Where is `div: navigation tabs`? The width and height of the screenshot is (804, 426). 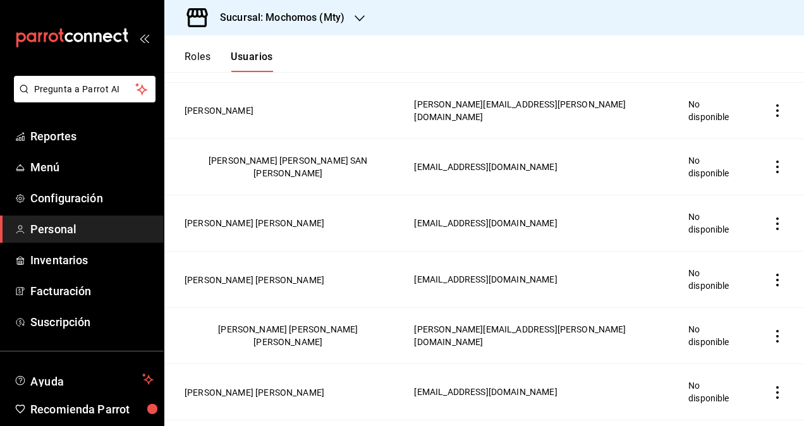
div: navigation tabs is located at coordinates (229, 61).